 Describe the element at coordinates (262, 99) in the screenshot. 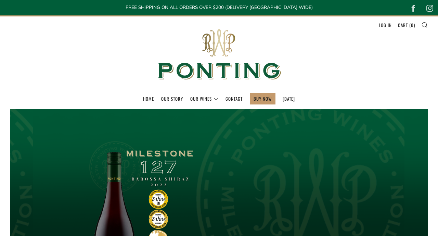

I see `a: BUY NOW` at that location.